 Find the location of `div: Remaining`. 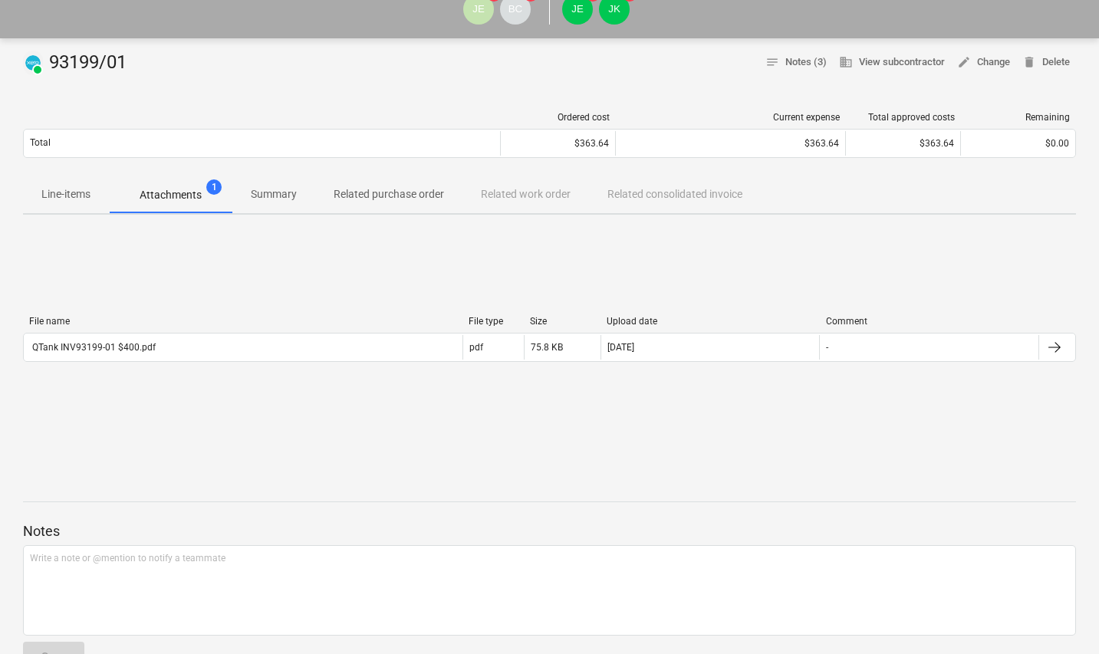

div: Remaining is located at coordinates (1018, 117).